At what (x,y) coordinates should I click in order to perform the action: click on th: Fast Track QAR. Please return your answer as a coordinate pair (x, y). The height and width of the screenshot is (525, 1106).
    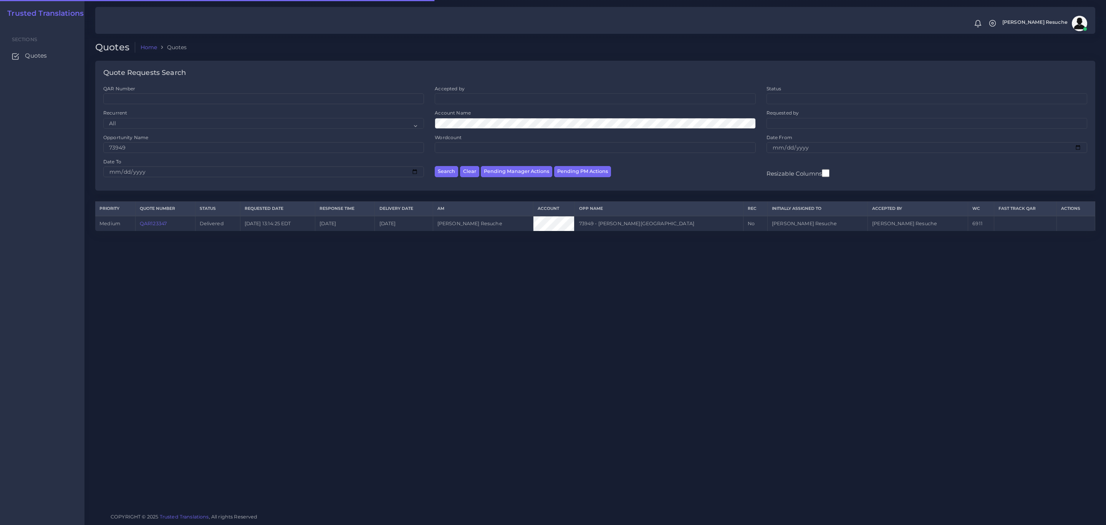
    Looking at the image, I should click on (1025, 209).